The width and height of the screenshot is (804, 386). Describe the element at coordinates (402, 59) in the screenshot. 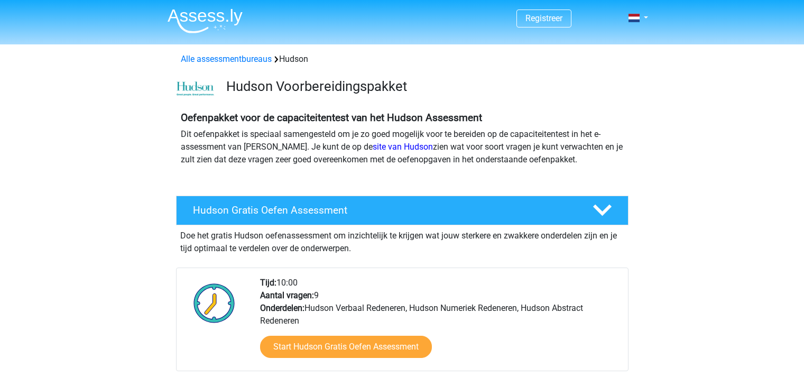

I see `div: Hudson` at that location.